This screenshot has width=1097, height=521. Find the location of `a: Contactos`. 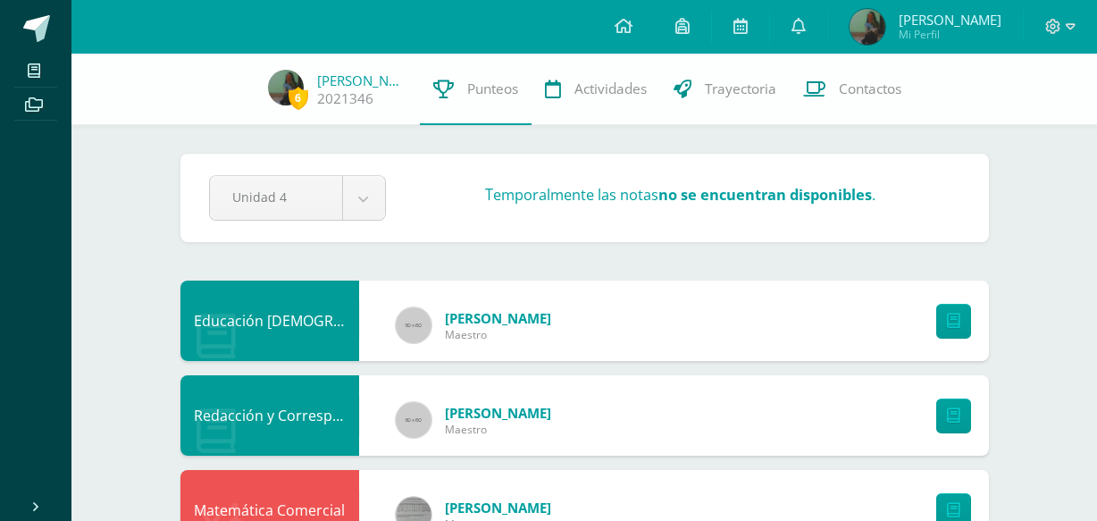

a: Contactos is located at coordinates (852, 89).